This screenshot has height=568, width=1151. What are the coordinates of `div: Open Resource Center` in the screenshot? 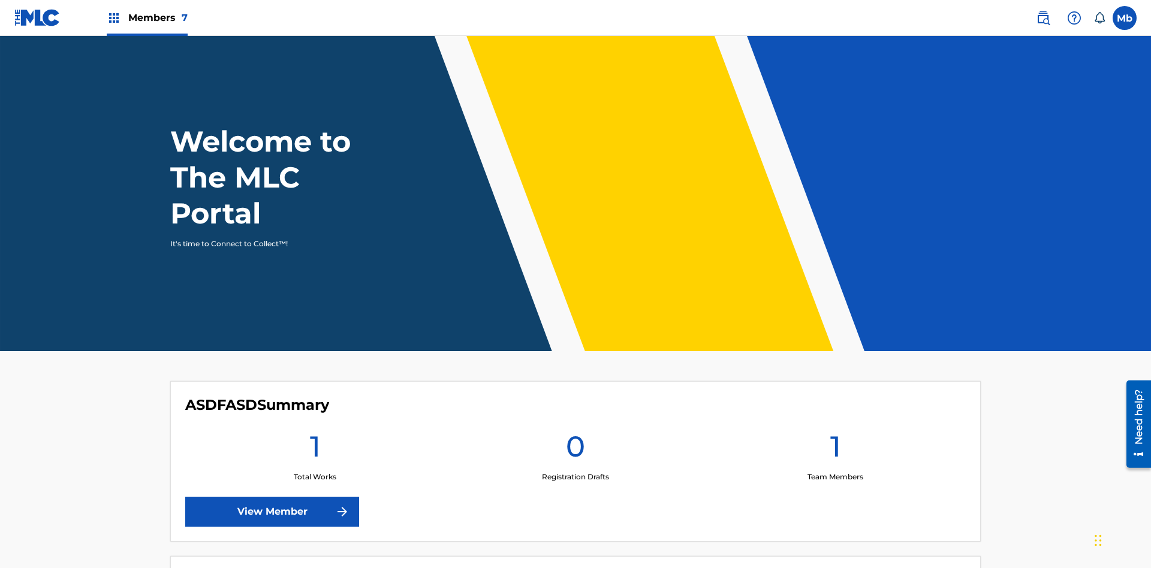 It's located at (21, 49).